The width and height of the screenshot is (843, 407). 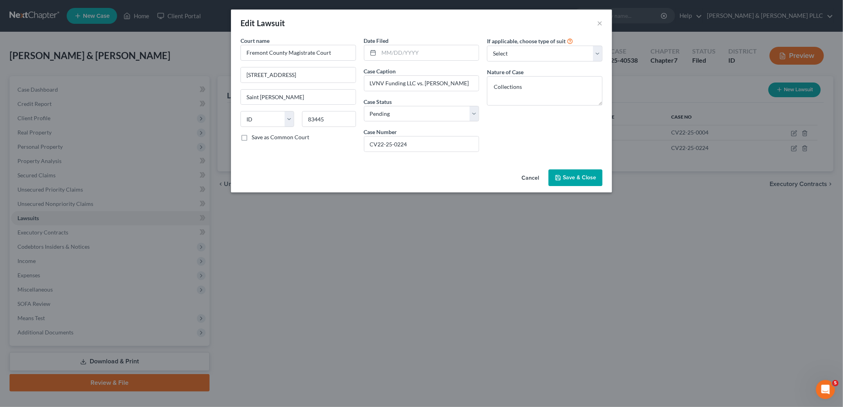 I want to click on span: 5, so click(x=836, y=383).